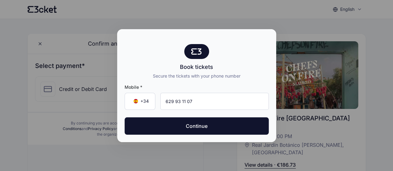  What do you see at coordinates (196, 67) in the screenshot?
I see `div: Book tickets` at bounding box center [196, 67].